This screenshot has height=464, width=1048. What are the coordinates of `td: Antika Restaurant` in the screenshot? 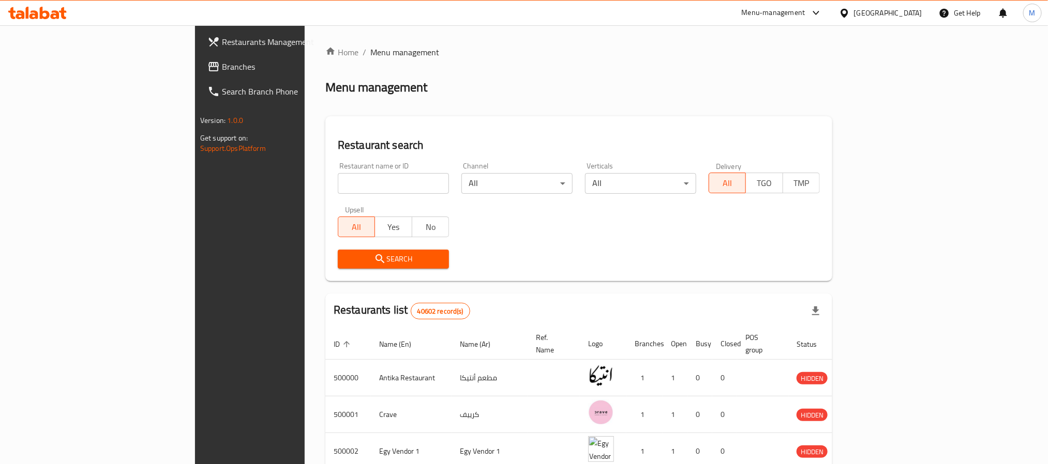 It's located at (411, 378).